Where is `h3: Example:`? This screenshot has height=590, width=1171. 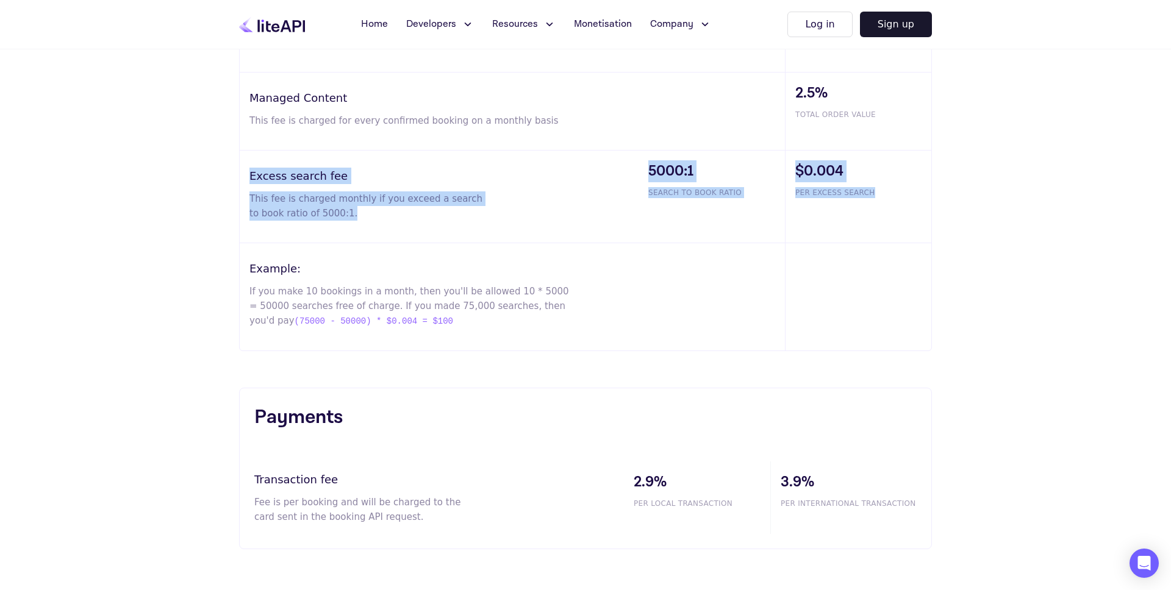
h3: Example: is located at coordinates (517, 268).